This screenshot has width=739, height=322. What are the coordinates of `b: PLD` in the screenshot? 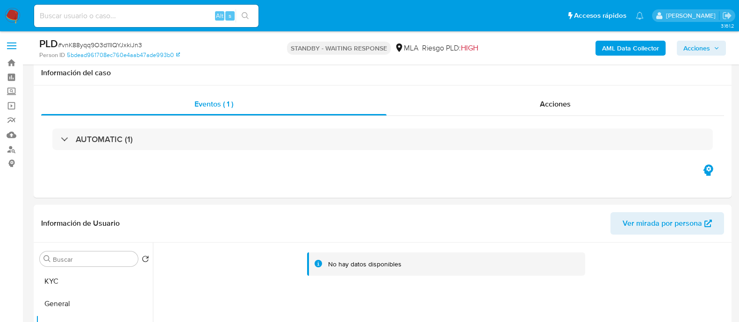 It's located at (49, 43).